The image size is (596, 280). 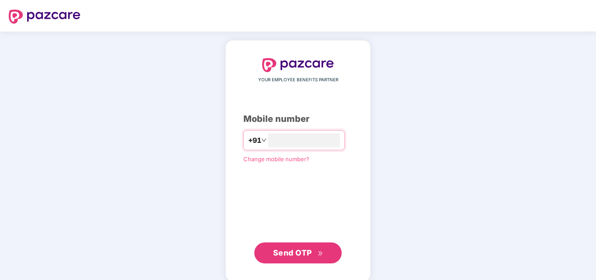 I want to click on span: YOUR EMPLOYEE BENEFITS PARTNER, so click(x=298, y=80).